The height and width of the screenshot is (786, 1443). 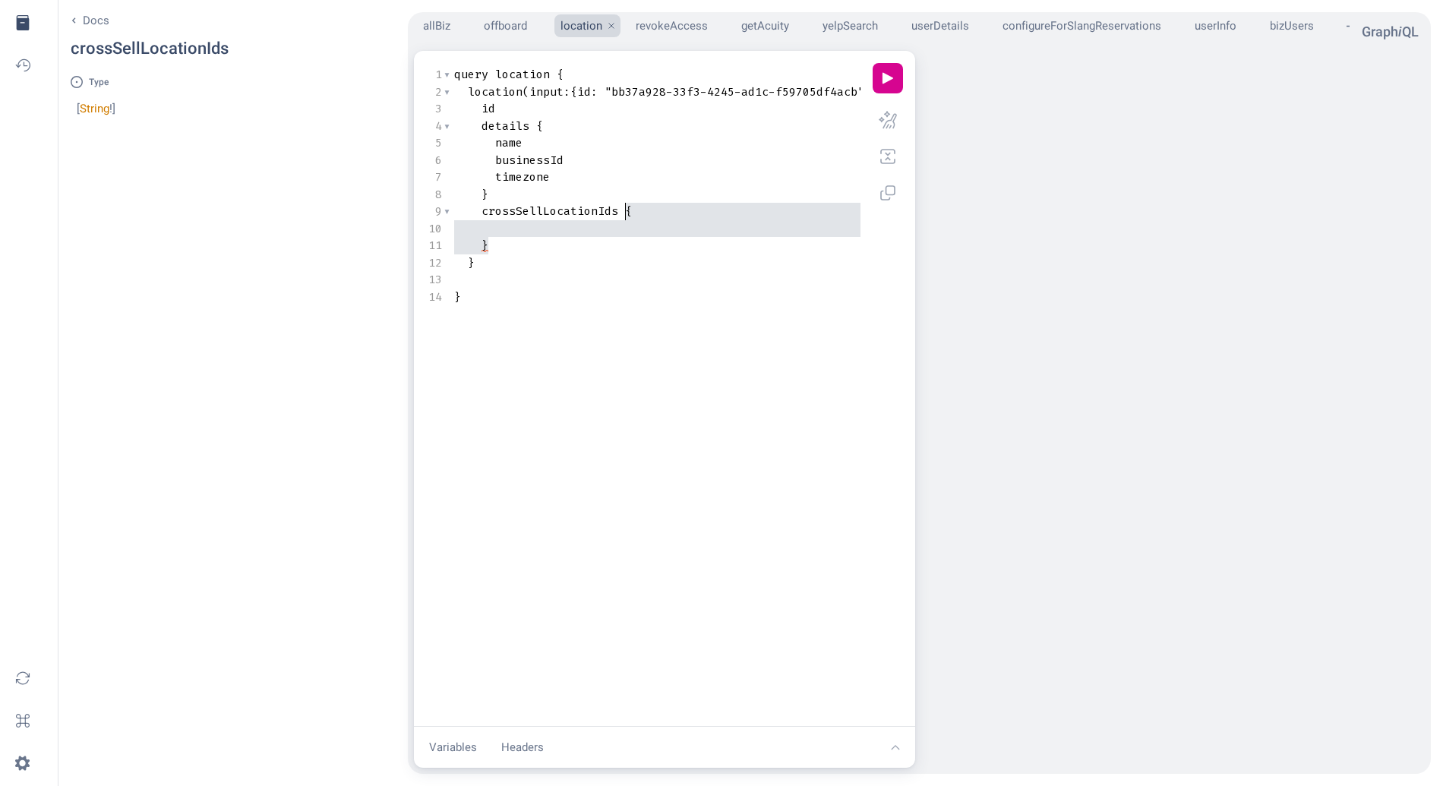 What do you see at coordinates (434, 194) in the screenshot?
I see `div: 8` at bounding box center [434, 194].